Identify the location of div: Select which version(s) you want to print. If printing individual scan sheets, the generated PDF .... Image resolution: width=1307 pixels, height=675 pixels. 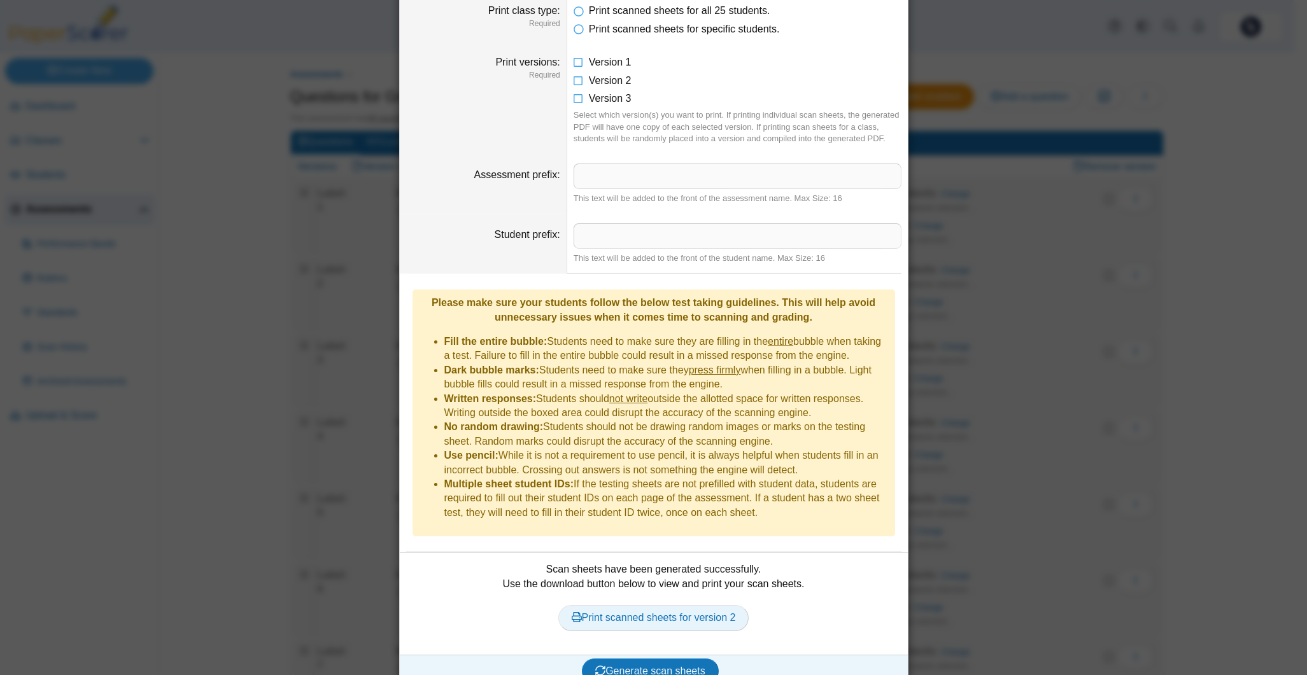
(737, 127).